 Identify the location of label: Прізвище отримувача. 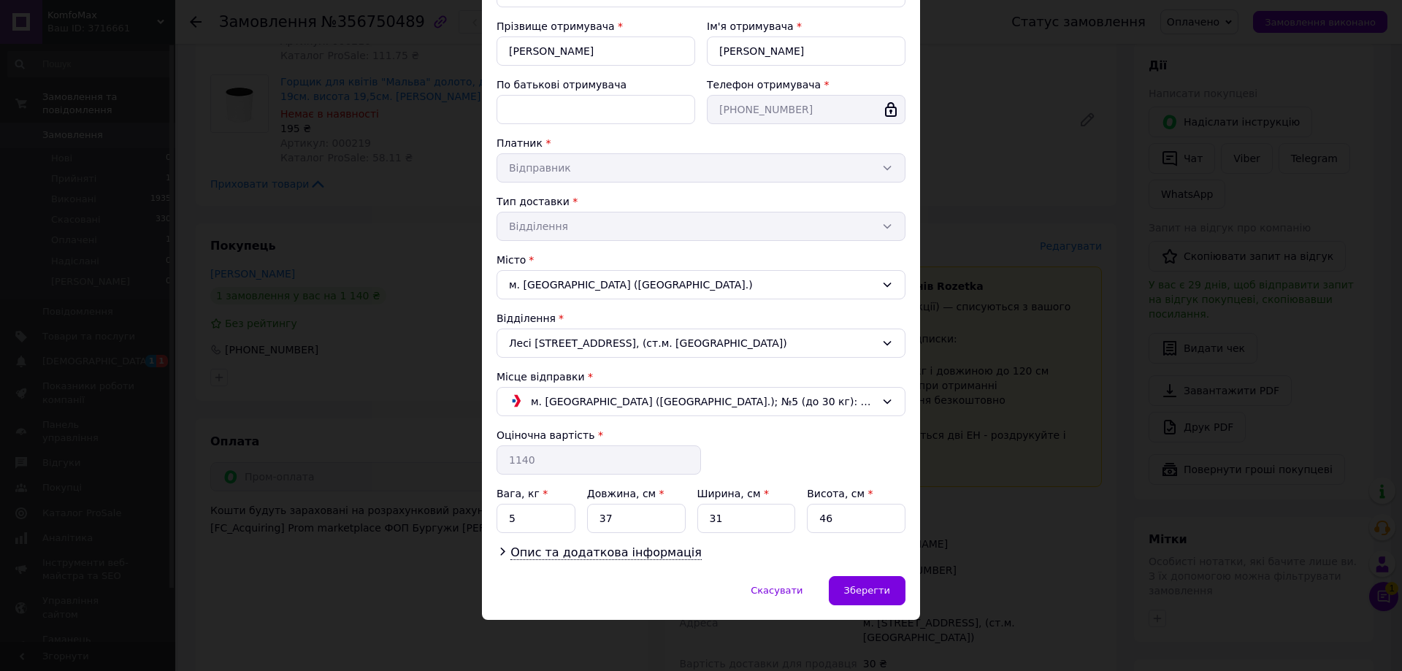
(556, 26).